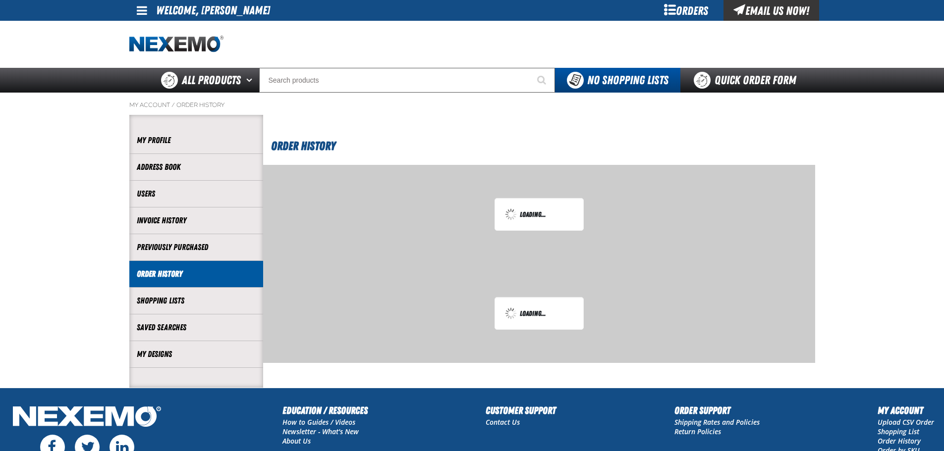 This screenshot has height=451, width=944. I want to click on a: Saved Searches, so click(196, 328).